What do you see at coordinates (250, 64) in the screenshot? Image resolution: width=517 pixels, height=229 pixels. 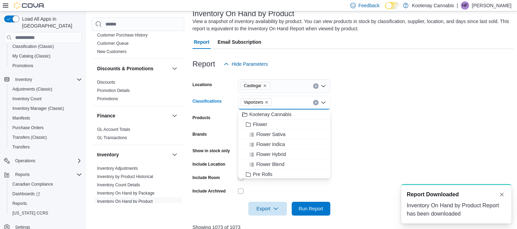 I see `span: Hide Parameters` at bounding box center [250, 64].